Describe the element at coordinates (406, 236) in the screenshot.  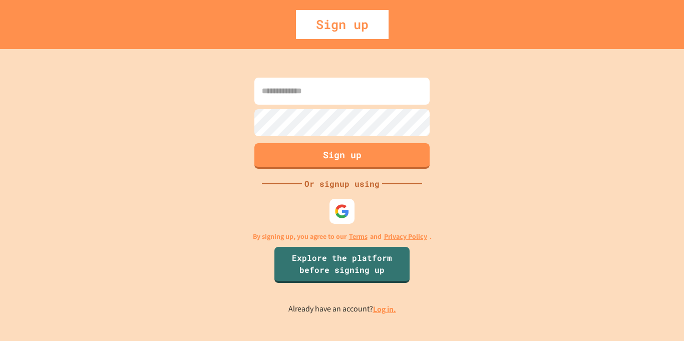
I see `a: Privacy Policy` at that location.